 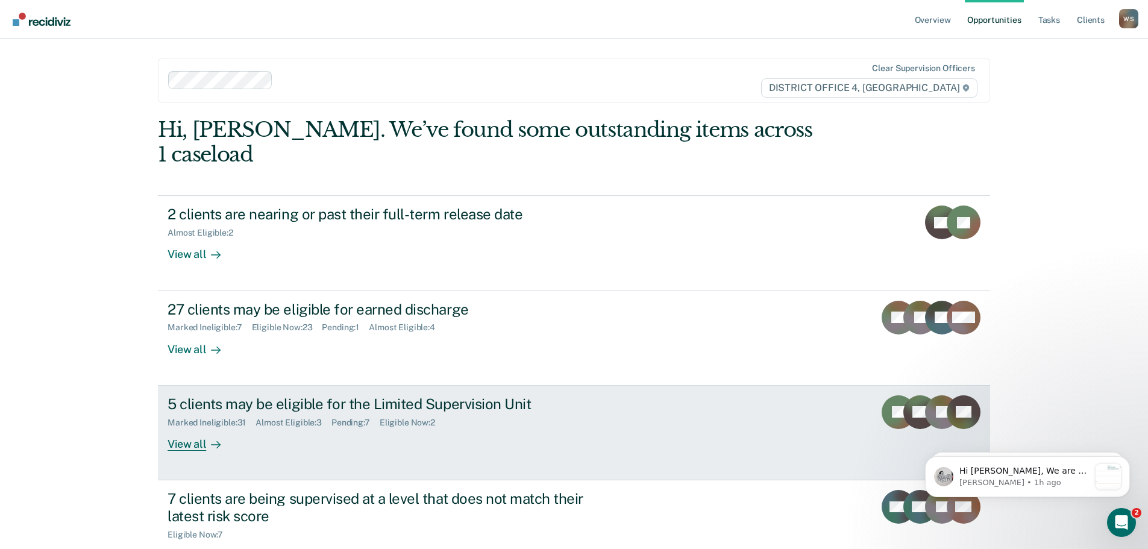 What do you see at coordinates (1137, 513) in the screenshot?
I see `span: 2` at bounding box center [1137, 513].